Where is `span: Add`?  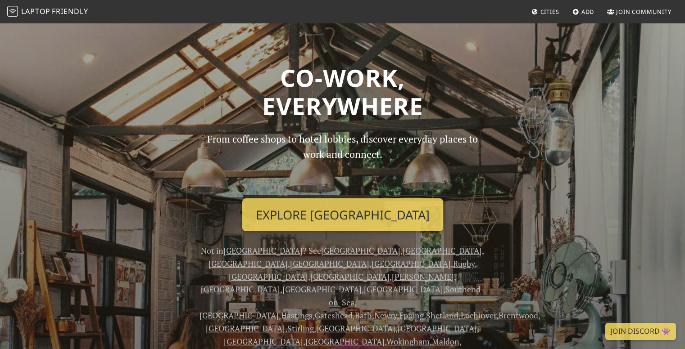
span: Add is located at coordinates (588, 12).